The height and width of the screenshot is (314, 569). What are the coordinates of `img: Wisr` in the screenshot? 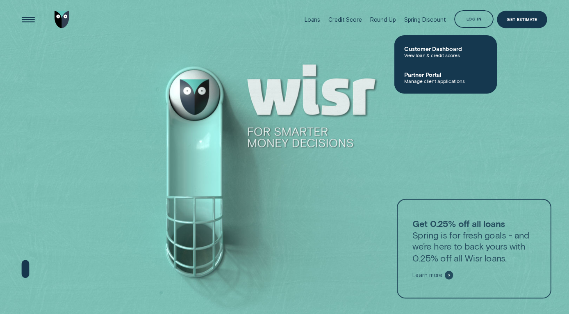 It's located at (62, 19).